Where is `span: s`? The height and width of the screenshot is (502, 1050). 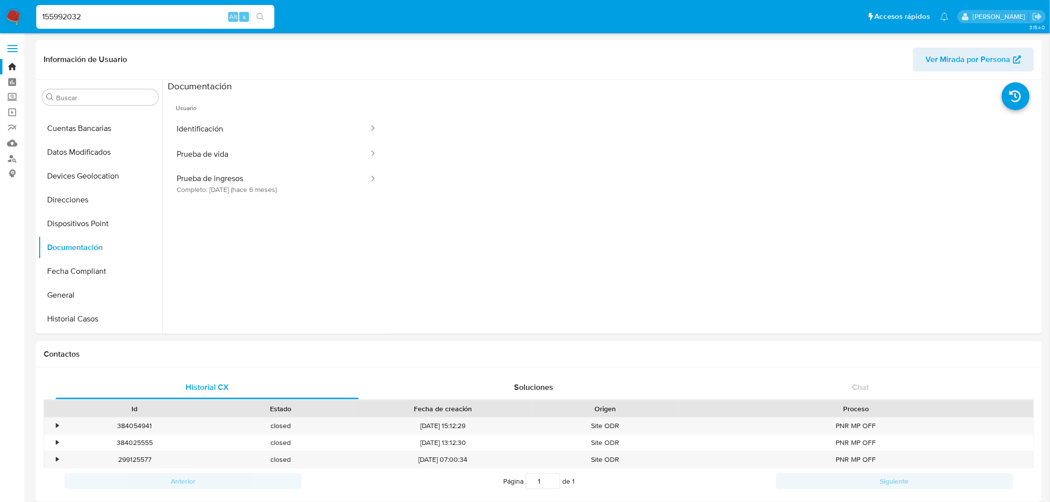
span: s is located at coordinates (244, 16).